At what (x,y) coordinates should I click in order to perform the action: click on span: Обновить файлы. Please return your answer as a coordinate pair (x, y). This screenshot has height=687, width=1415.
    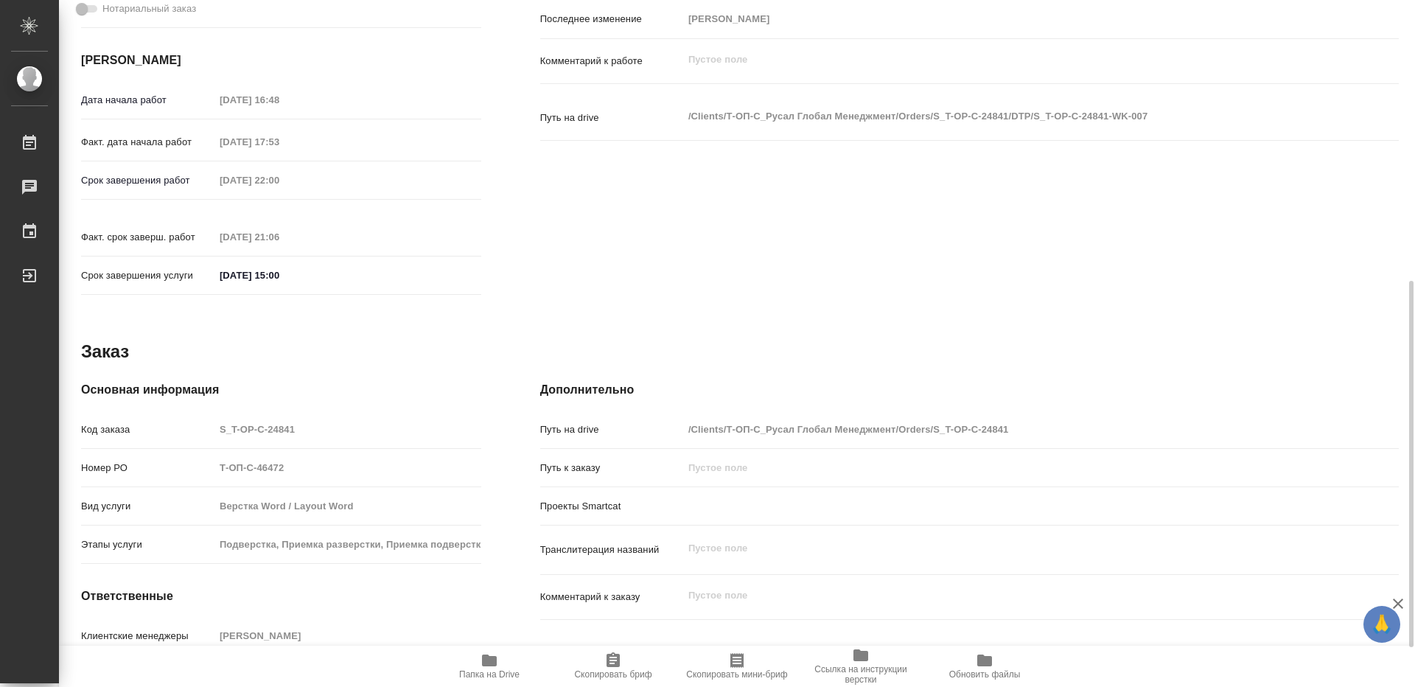
    Looking at the image, I should click on (984, 674).